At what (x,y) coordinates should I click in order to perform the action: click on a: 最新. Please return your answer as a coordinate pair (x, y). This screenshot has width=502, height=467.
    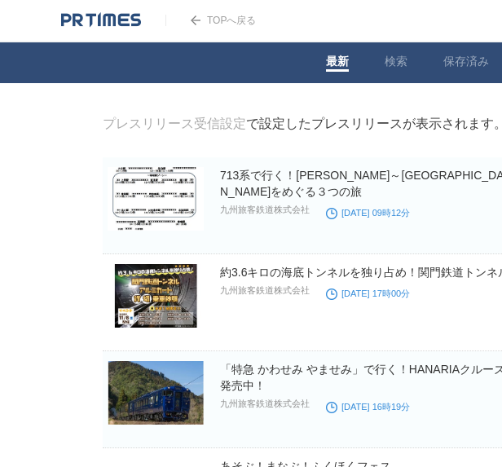
    Looking at the image, I should click on (338, 63).